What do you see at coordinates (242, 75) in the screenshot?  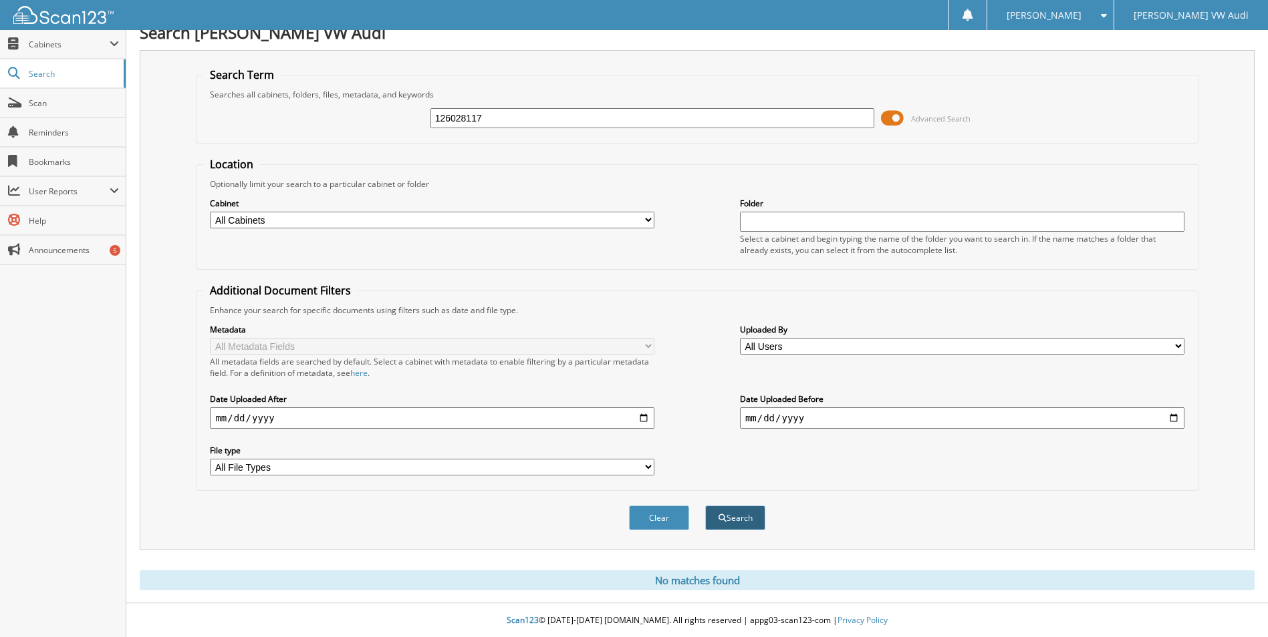 I see `legend: Search Term` at bounding box center [242, 75].